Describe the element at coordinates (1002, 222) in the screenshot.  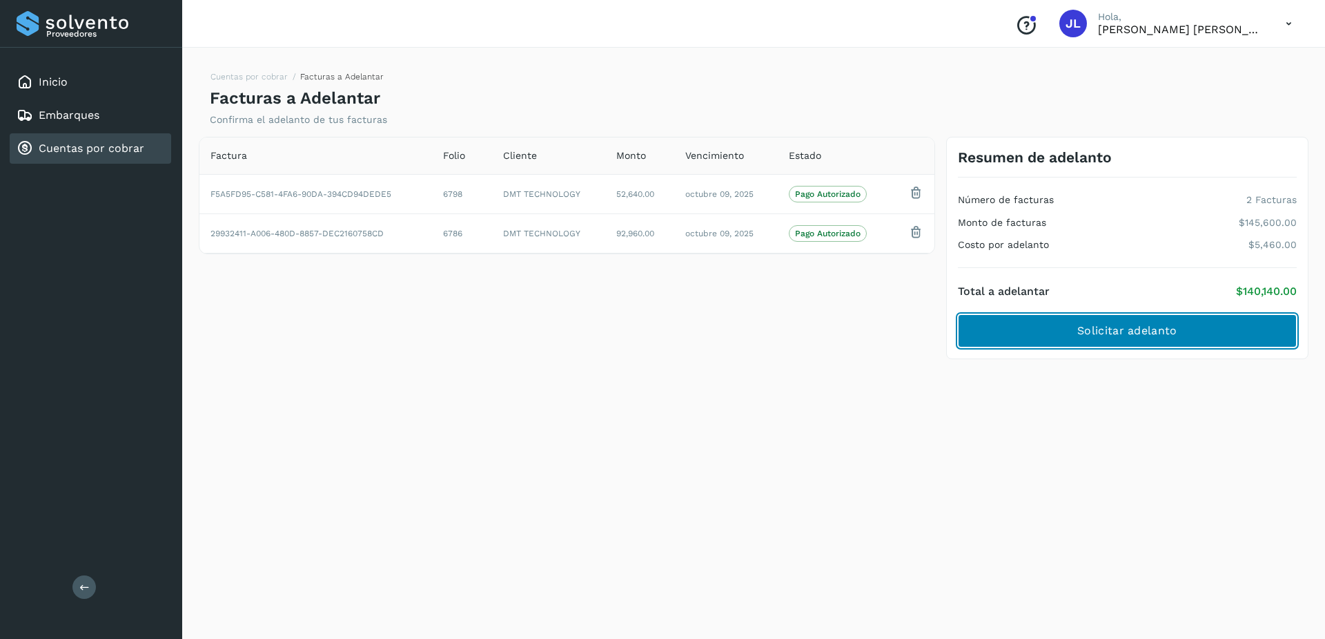
I see `h4: Monto de facturas` at that location.